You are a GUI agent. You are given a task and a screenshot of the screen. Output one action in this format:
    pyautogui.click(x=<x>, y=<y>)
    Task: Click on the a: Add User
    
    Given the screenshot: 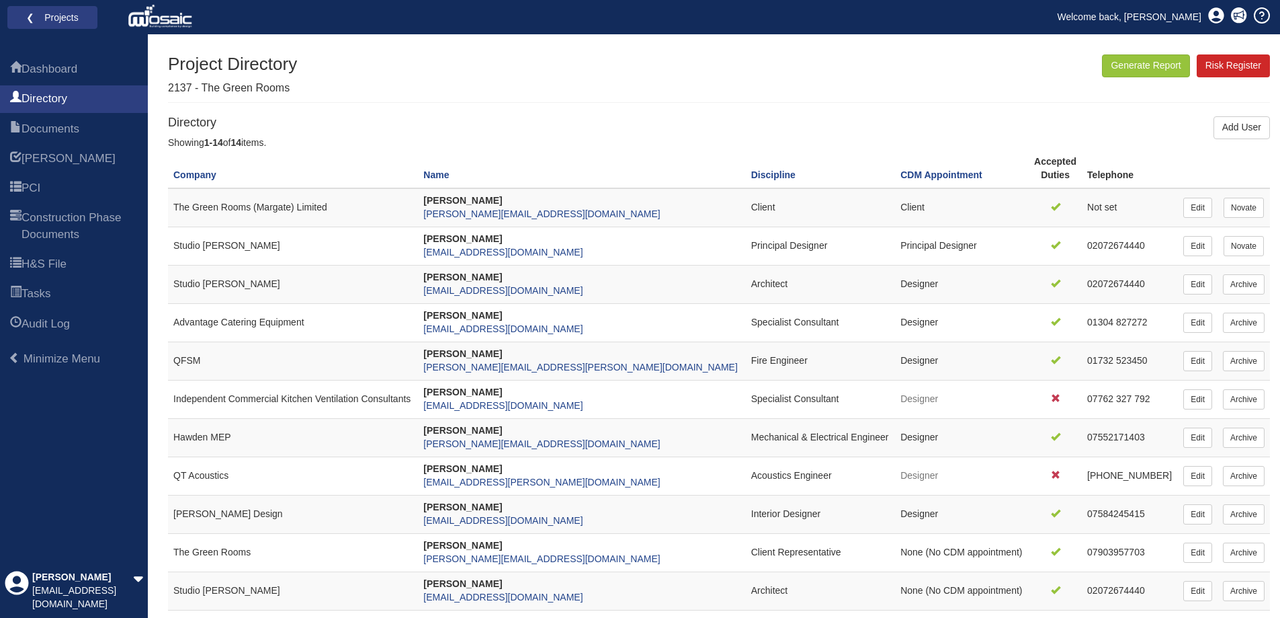 What is the action you would take?
    pyautogui.click(x=1242, y=128)
    